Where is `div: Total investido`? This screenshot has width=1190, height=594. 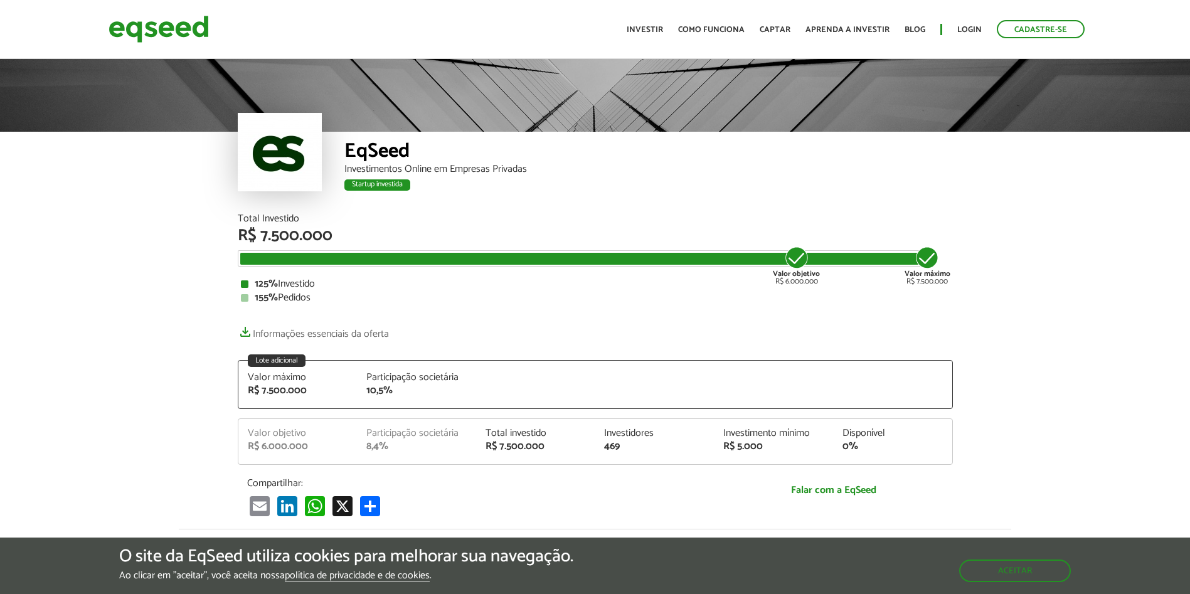
div: Total investido is located at coordinates (536, 433).